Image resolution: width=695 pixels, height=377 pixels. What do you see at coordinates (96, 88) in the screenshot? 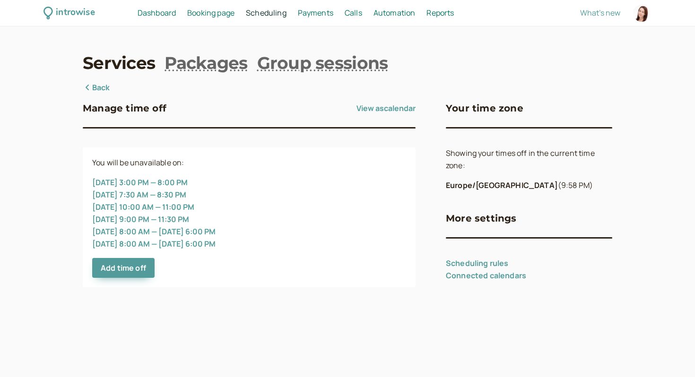
I see `a: Back` at bounding box center [96, 88].